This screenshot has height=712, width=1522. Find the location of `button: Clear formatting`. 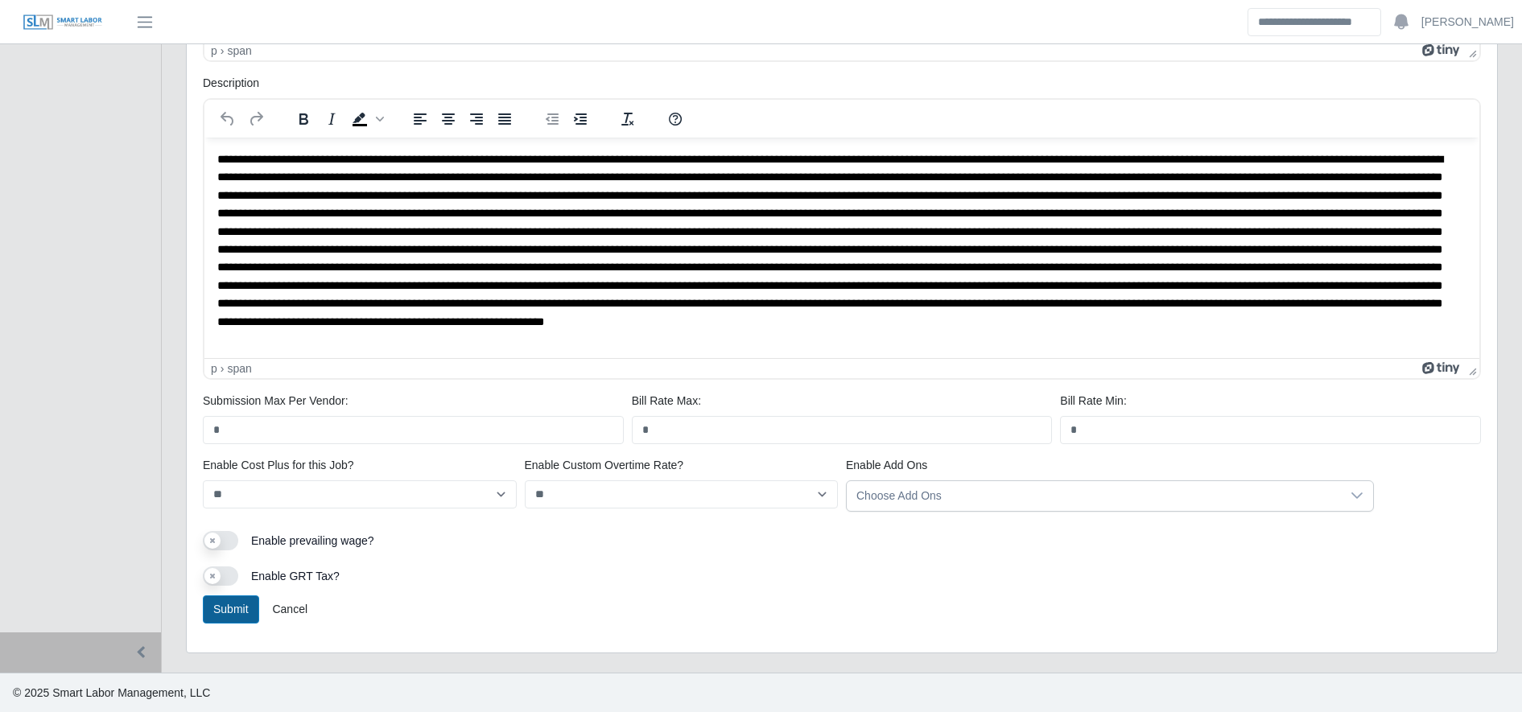

button: Clear formatting is located at coordinates (628, 119).